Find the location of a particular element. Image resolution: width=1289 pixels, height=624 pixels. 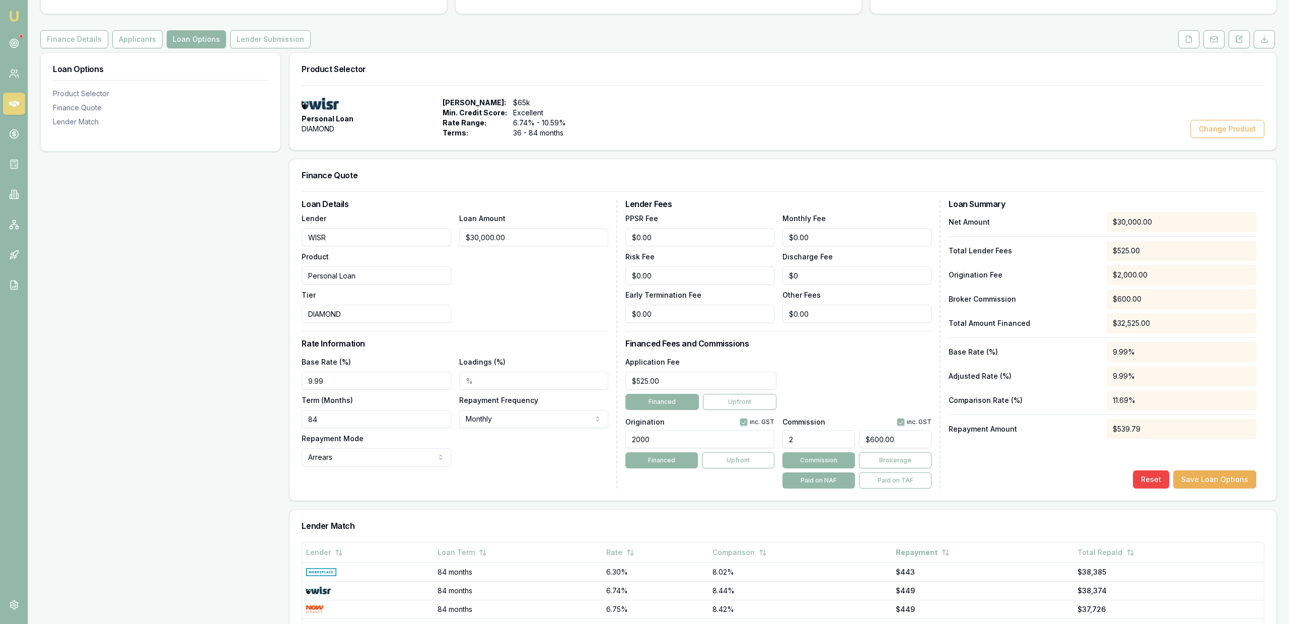

label: Loadings (%) is located at coordinates (482, 361).